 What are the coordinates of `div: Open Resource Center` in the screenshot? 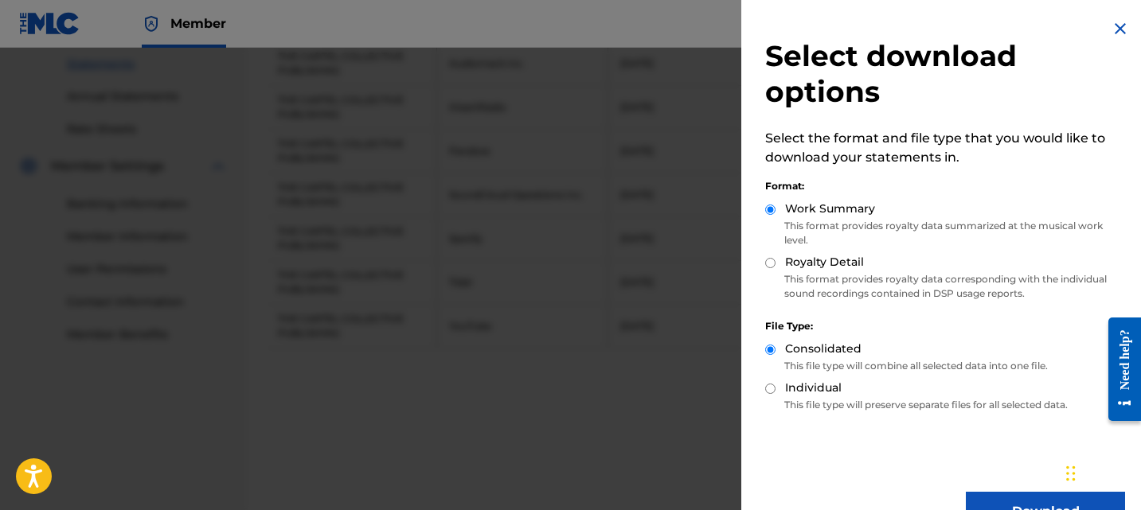 It's located at (28, 64).